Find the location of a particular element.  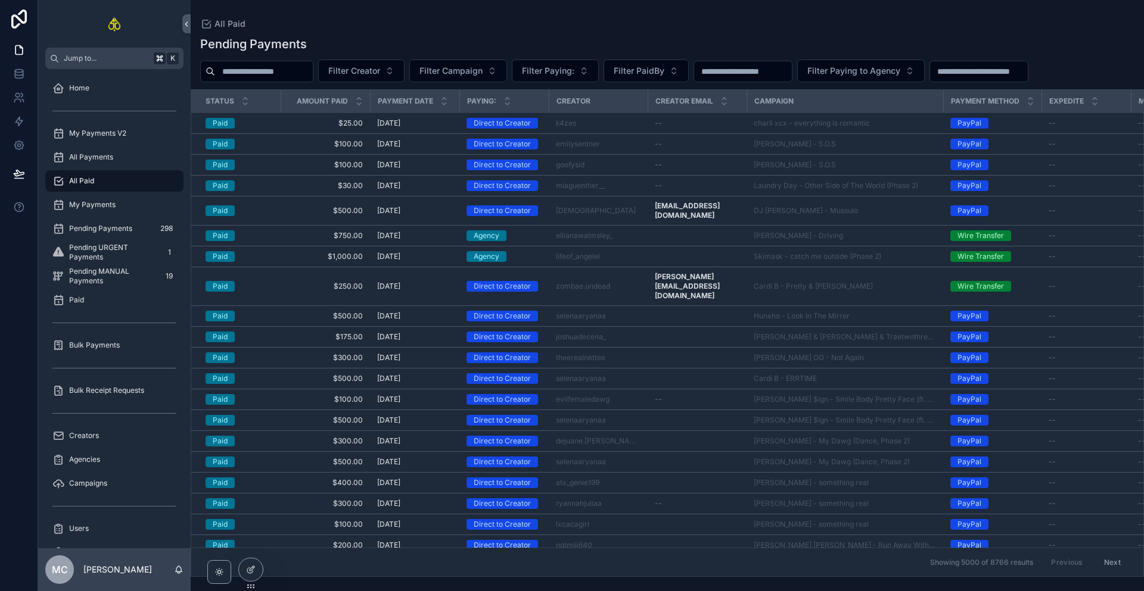

a: lifeof_angelei is located at coordinates (578, 257).